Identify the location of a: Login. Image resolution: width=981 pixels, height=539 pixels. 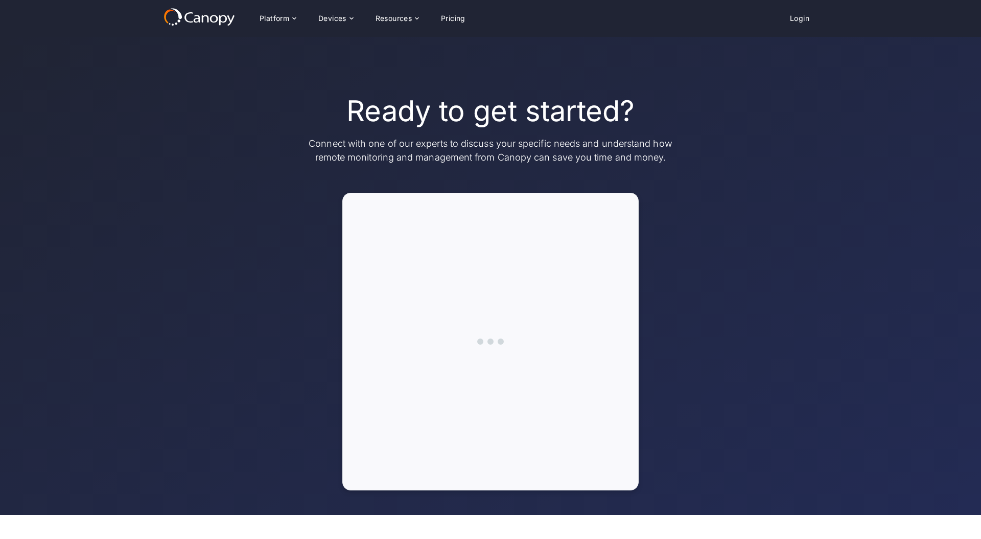
(800, 18).